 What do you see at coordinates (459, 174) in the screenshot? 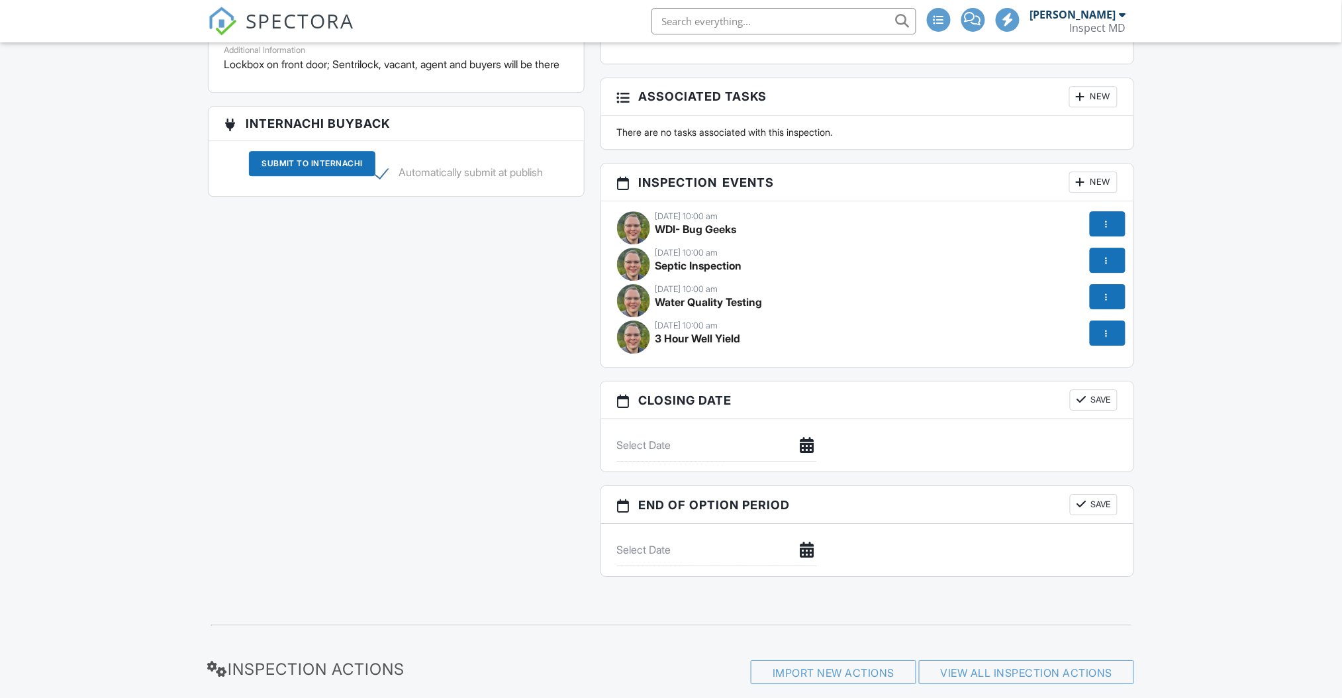
I see `label: Automatically submit at publish` at bounding box center [459, 174].